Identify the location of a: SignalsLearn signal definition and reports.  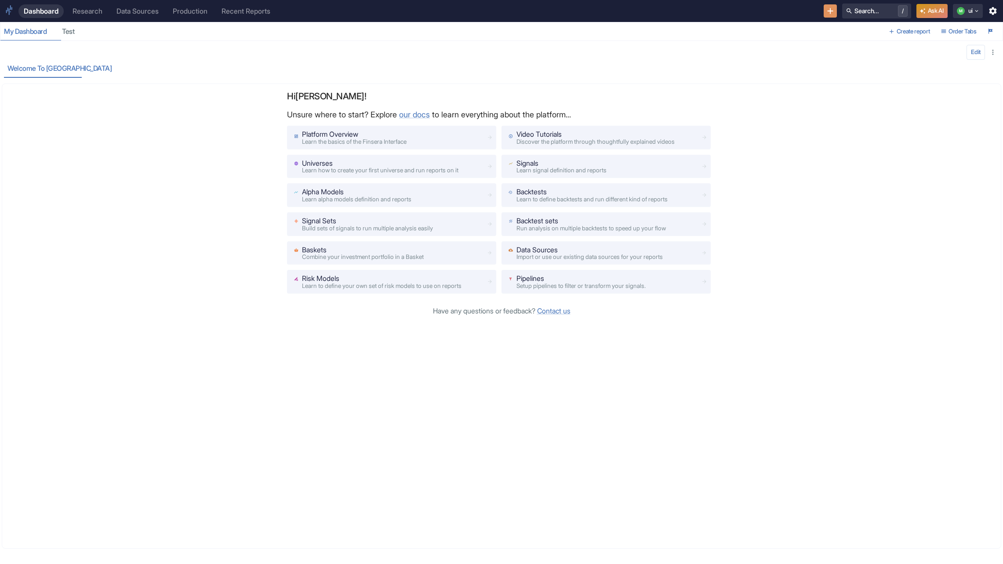
(606, 167).